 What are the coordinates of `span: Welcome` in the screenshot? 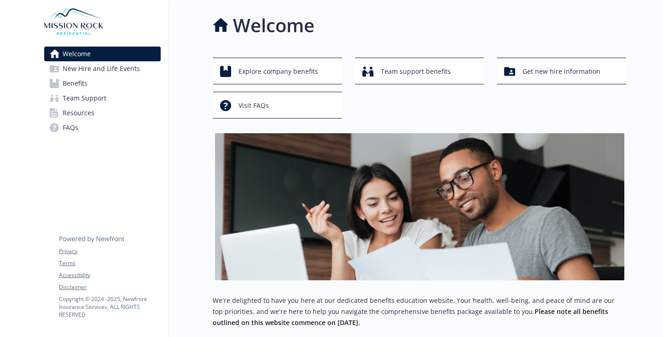 It's located at (76, 54).